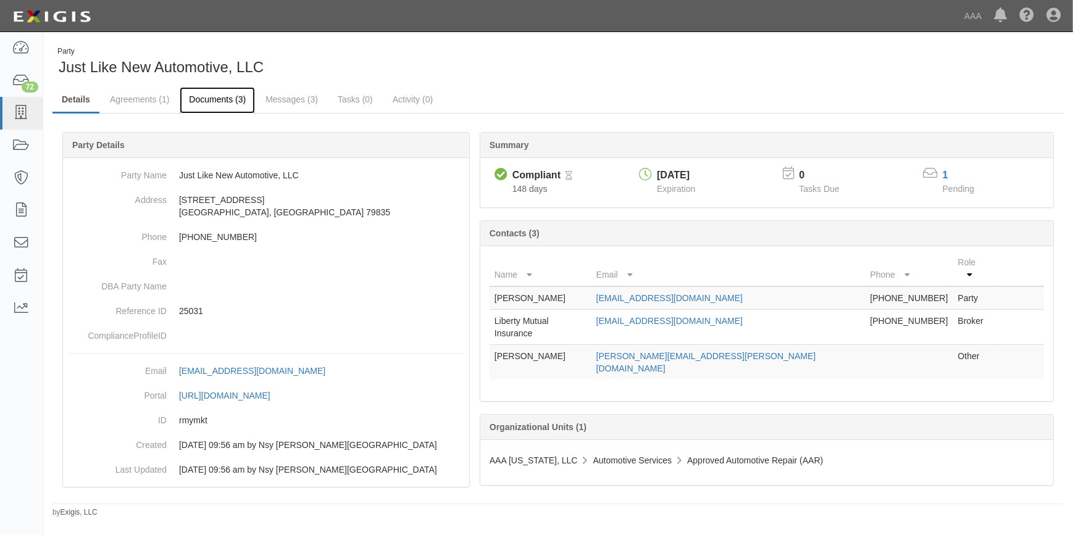 This screenshot has width=1073, height=535. Describe the element at coordinates (1027, 16) in the screenshot. I see `i: Help Center - Complianz` at that location.